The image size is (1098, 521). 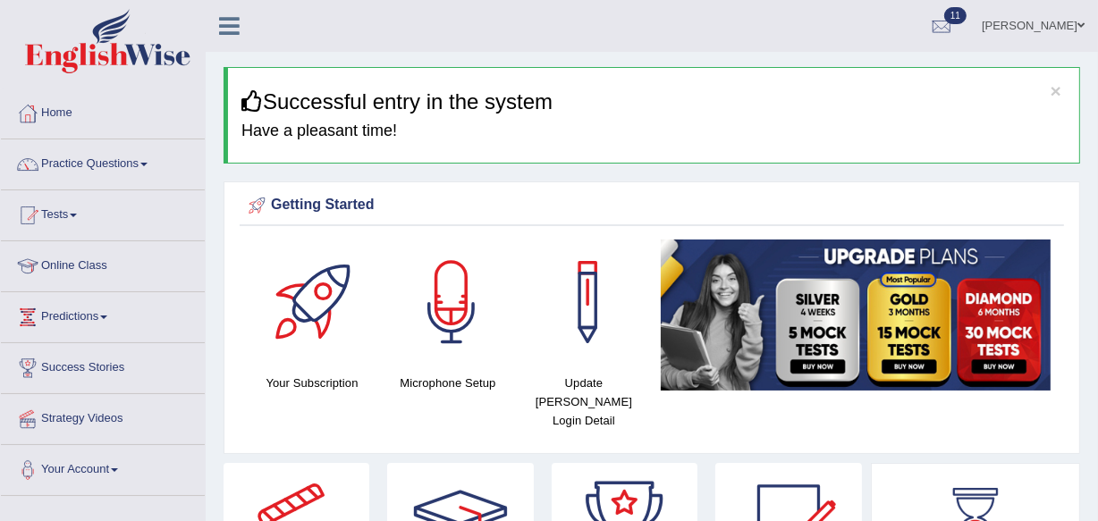 What do you see at coordinates (103, 264) in the screenshot?
I see `a: Online Class` at bounding box center [103, 264].